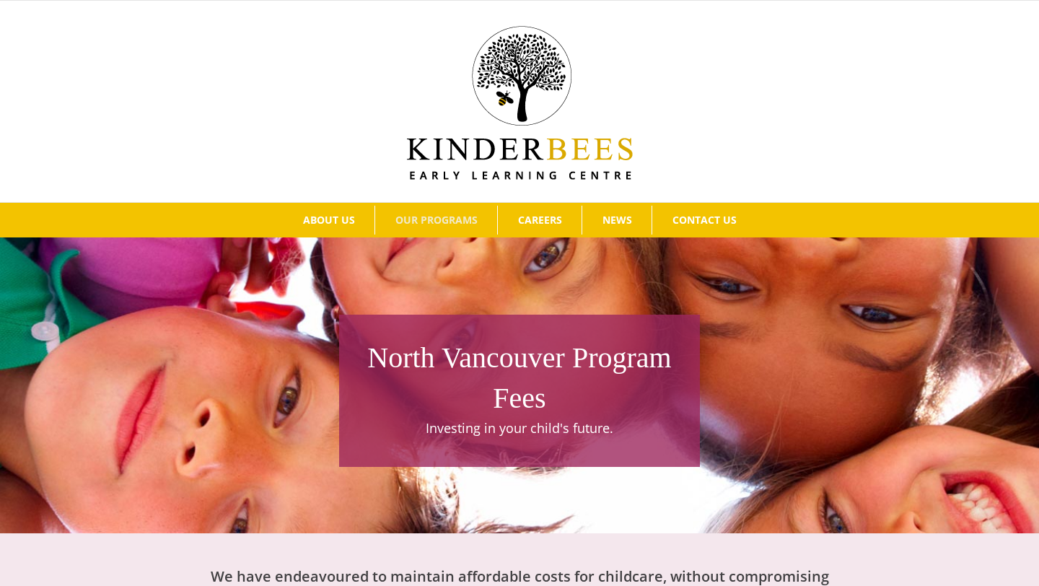 This screenshot has width=1039, height=586. Describe the element at coordinates (704, 220) in the screenshot. I see `span: CONTACT US` at that location.